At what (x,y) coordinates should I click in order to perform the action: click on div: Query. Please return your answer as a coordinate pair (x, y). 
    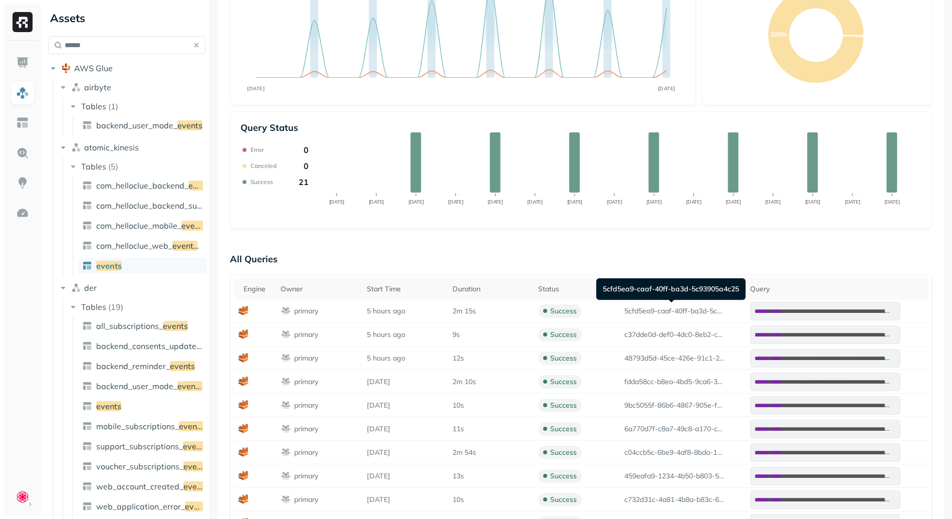
    Looking at the image, I should click on (837, 289).